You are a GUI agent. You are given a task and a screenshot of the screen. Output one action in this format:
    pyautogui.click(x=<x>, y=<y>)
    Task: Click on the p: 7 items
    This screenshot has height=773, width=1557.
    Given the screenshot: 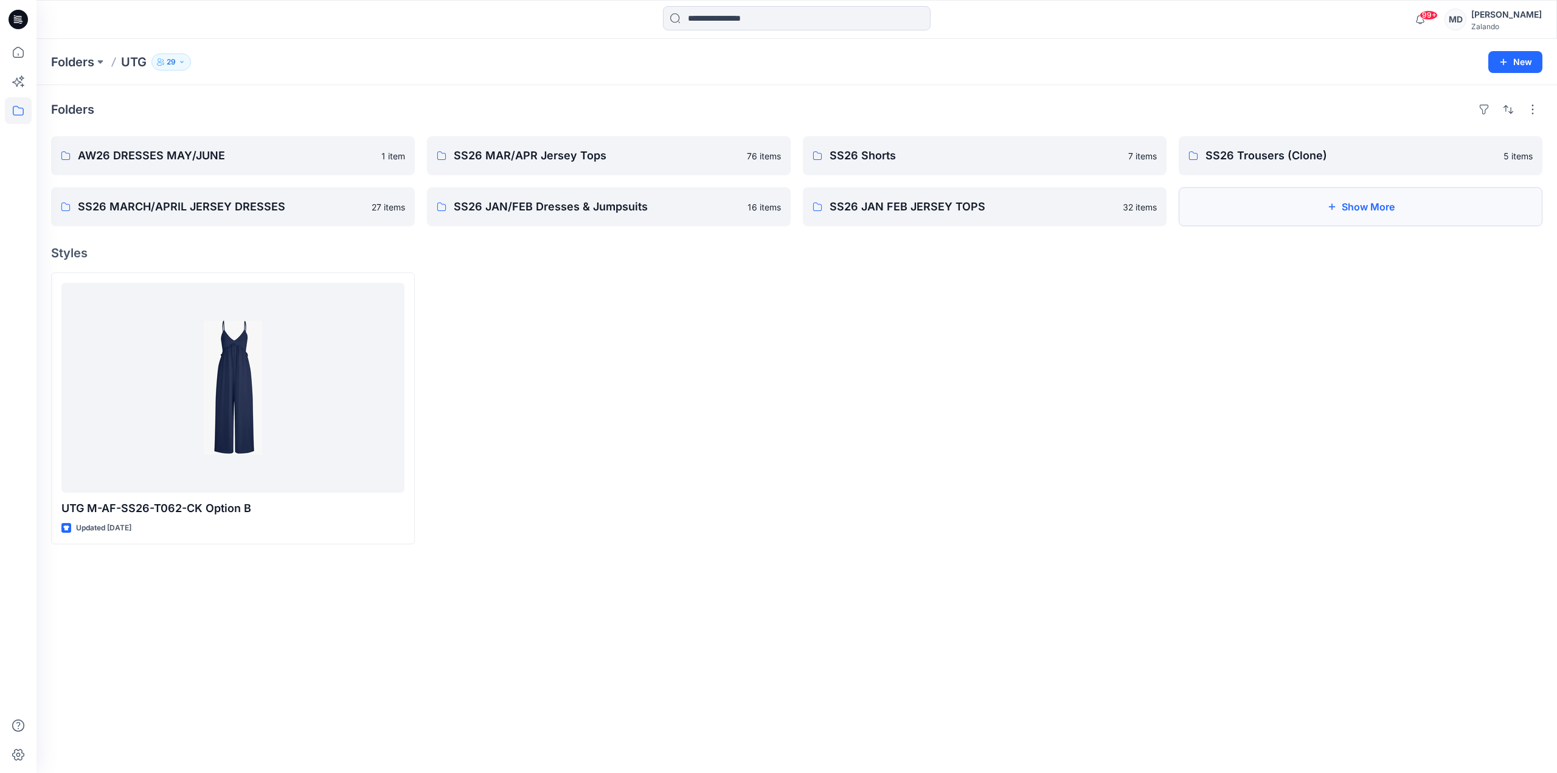 What is the action you would take?
    pyautogui.click(x=1142, y=156)
    